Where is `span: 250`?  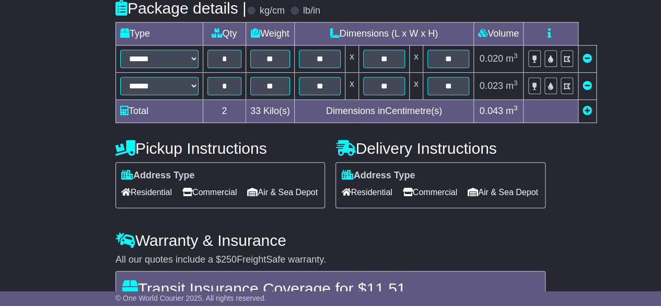
span: 250 is located at coordinates (229, 259).